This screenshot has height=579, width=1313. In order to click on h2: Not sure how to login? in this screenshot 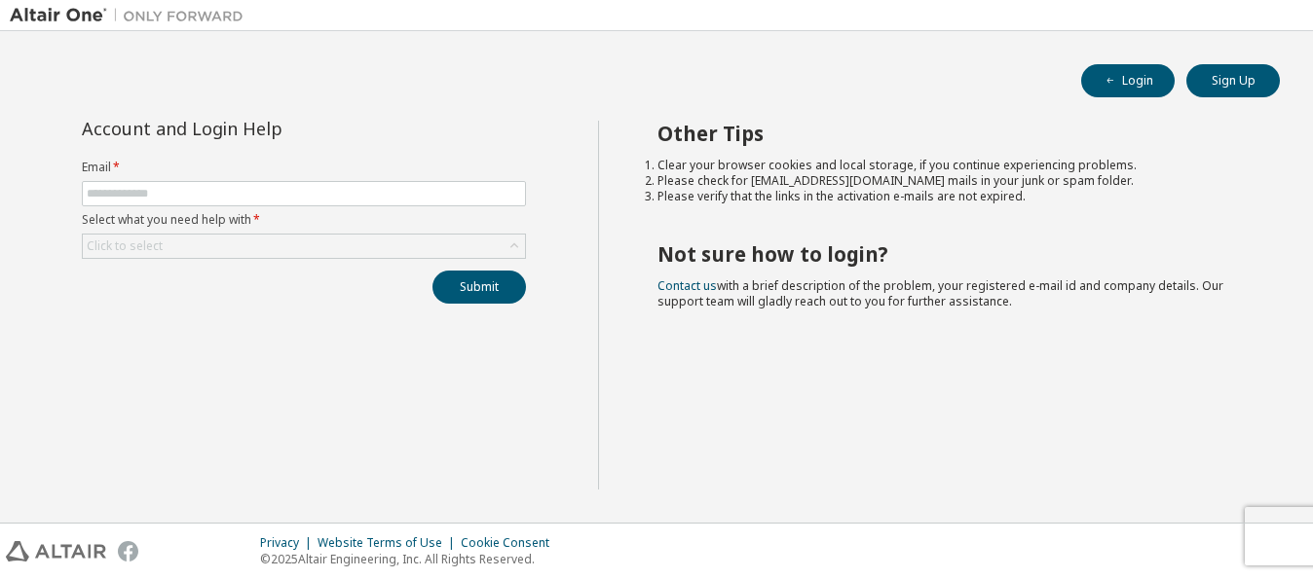, I will do `click(951, 254)`.